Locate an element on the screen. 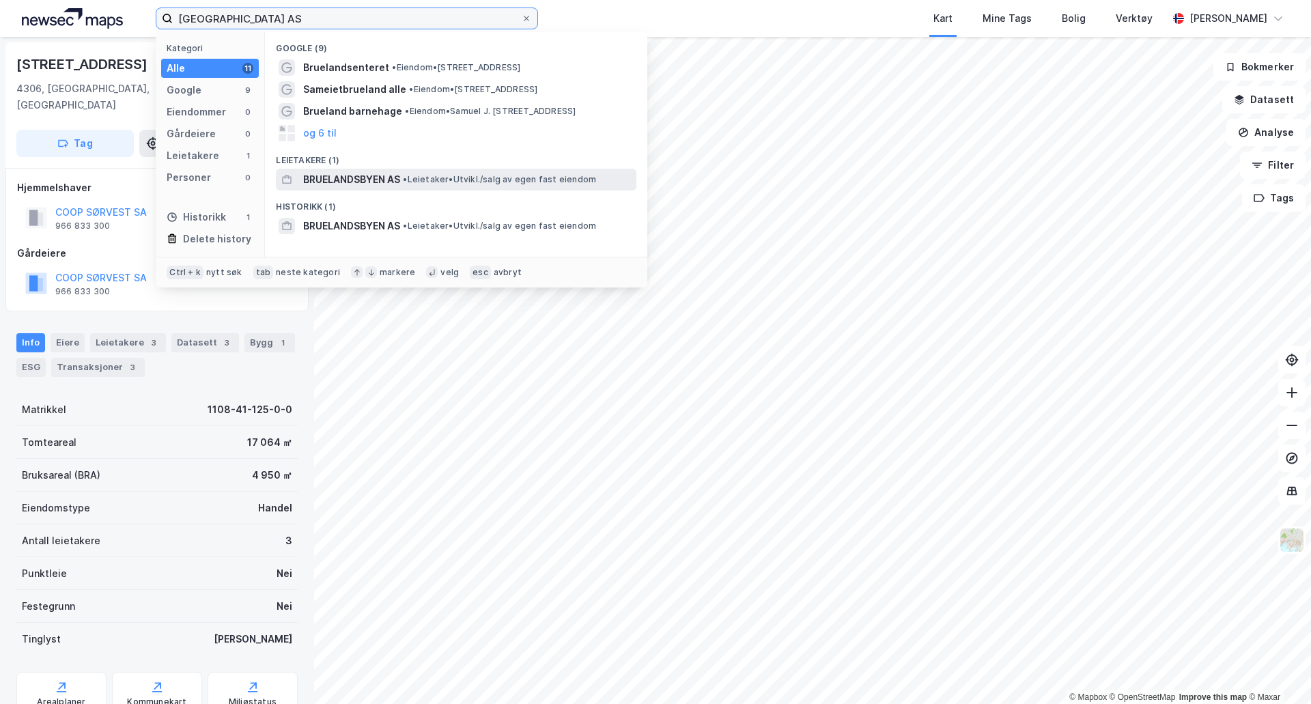 The width and height of the screenshot is (1311, 704). button: Analyse is located at coordinates (1266, 132).